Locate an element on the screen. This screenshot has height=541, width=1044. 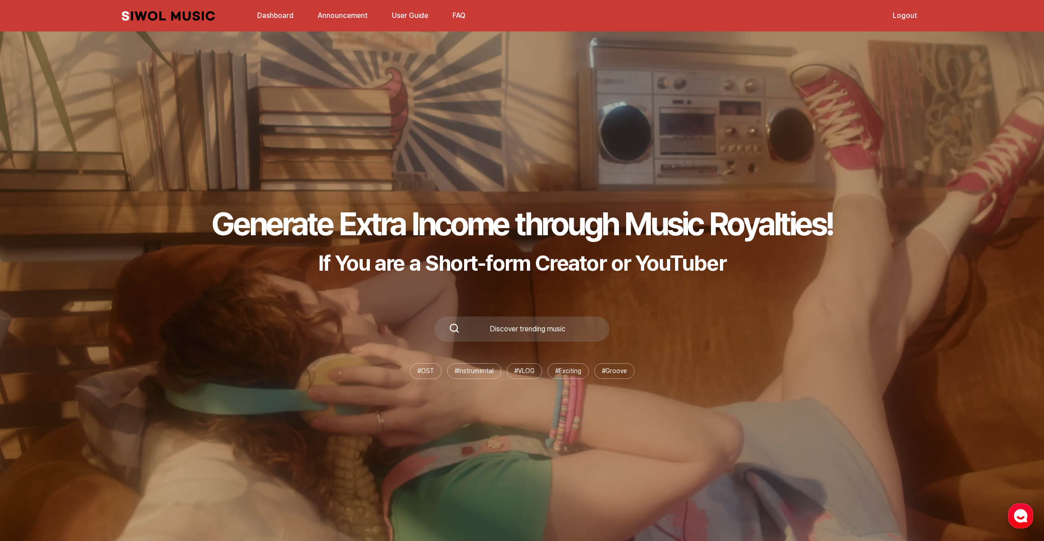
div: Discover trending music is located at coordinates (528, 329).